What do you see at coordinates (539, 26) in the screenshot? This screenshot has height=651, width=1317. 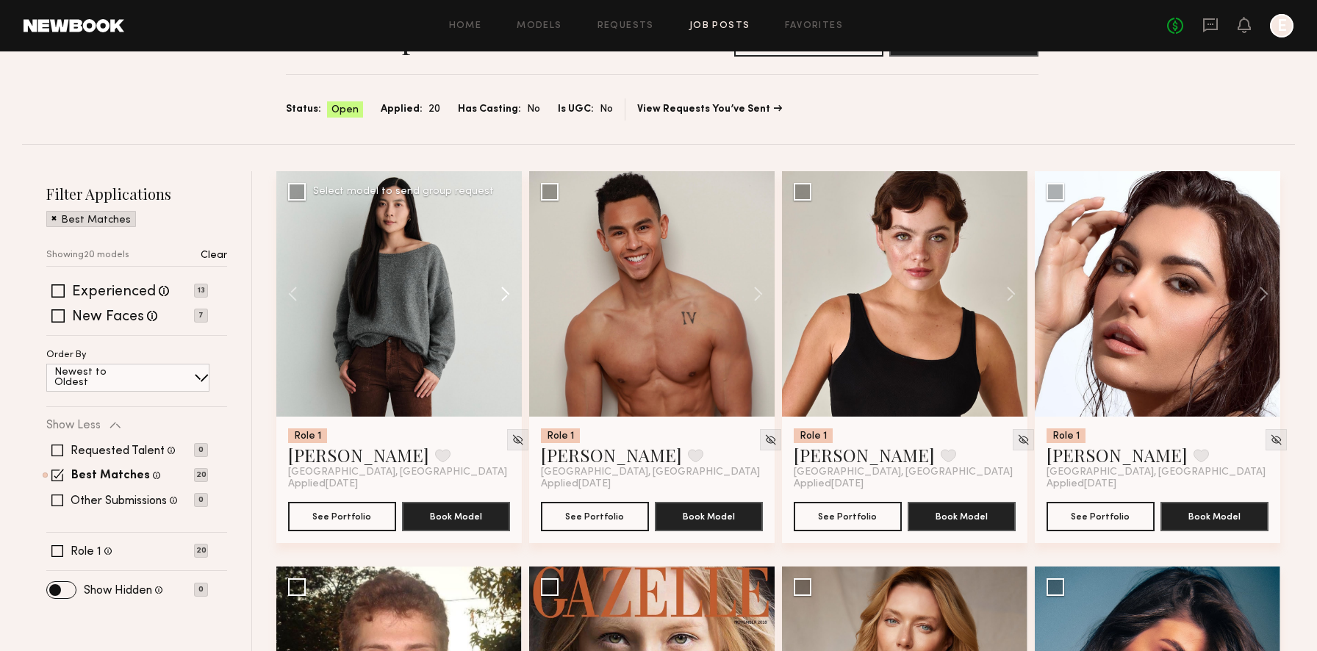 I see `a: Models` at bounding box center [539, 26].